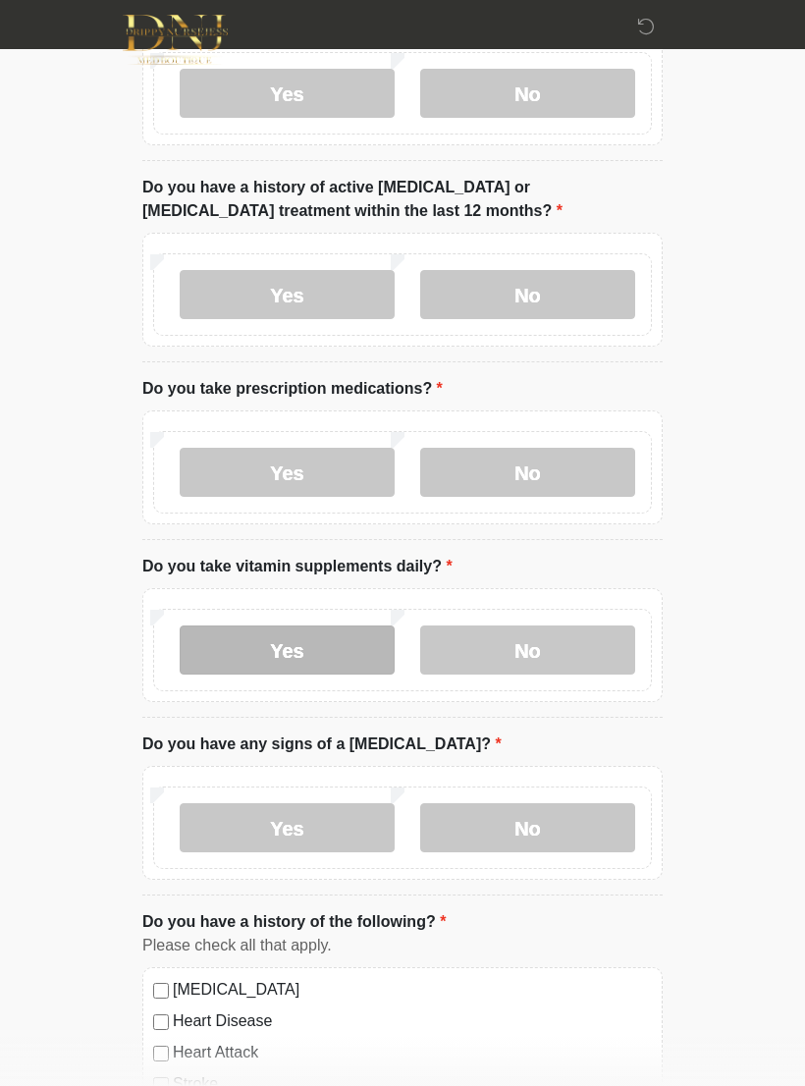  I want to click on label: Do you take prescription medications?, so click(293, 389).